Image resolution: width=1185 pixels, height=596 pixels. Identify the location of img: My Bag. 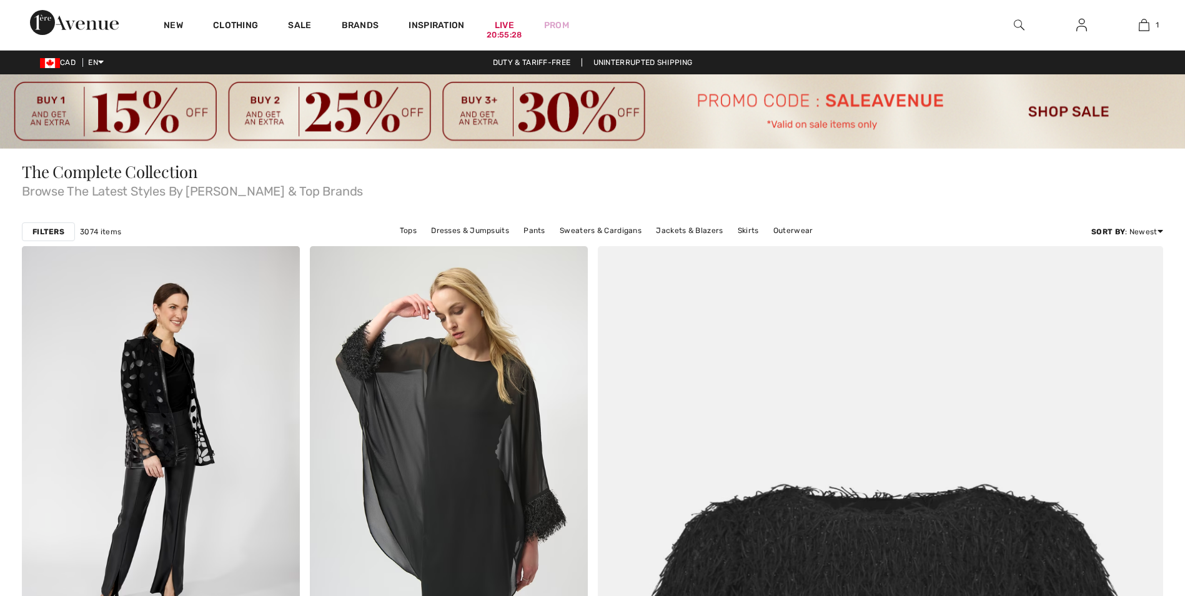
(1144, 25).